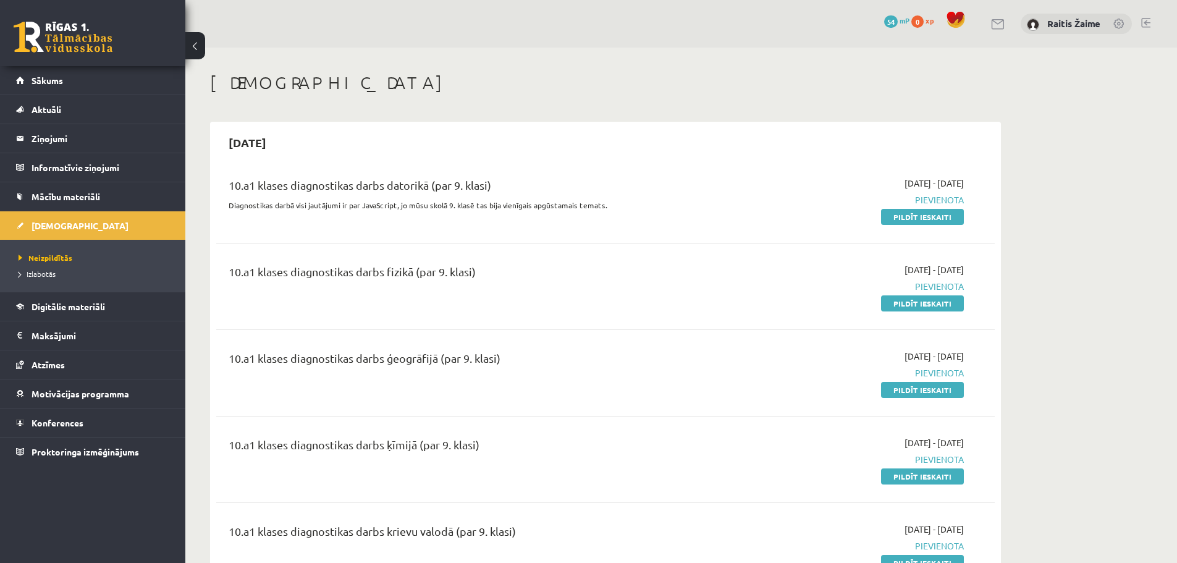 Image resolution: width=1177 pixels, height=563 pixels. What do you see at coordinates (47, 80) in the screenshot?
I see `span: Sākums` at bounding box center [47, 80].